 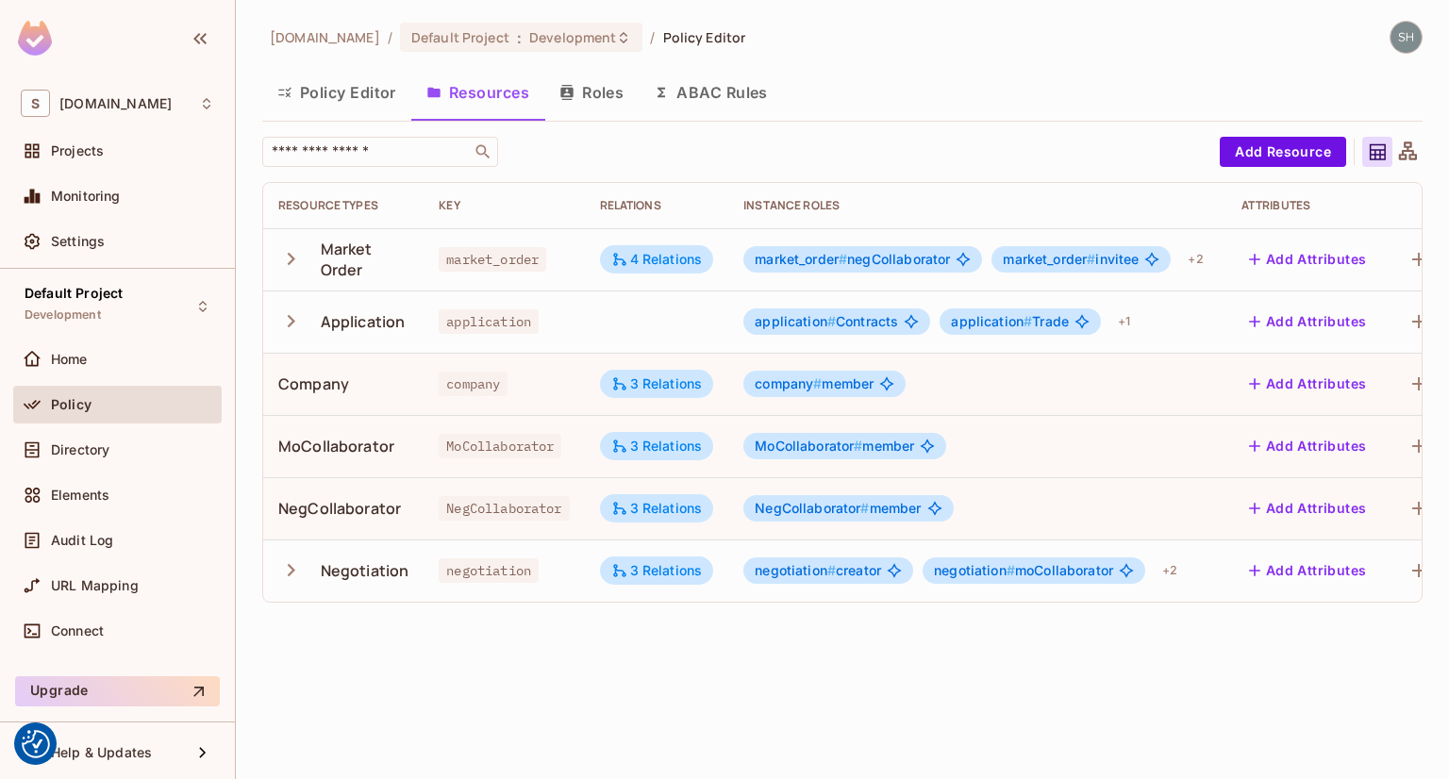 I want to click on span: Help & Updates, so click(x=101, y=753).